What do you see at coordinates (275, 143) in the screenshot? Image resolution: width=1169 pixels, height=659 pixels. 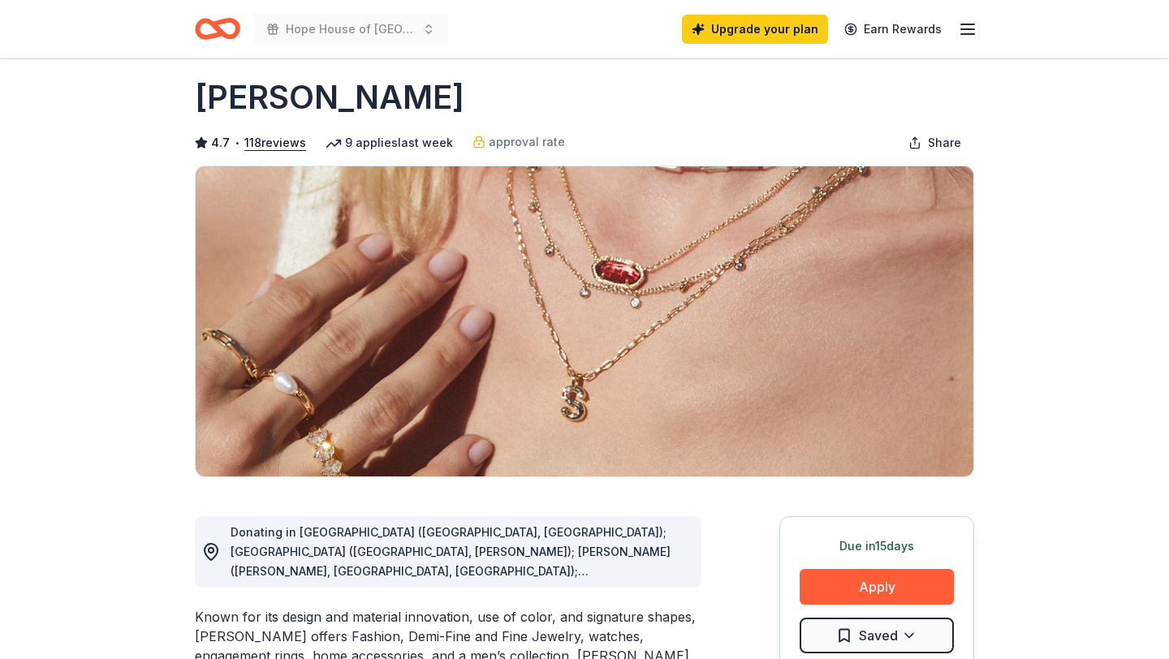 I see `button: 118reviews` at bounding box center [275, 143].